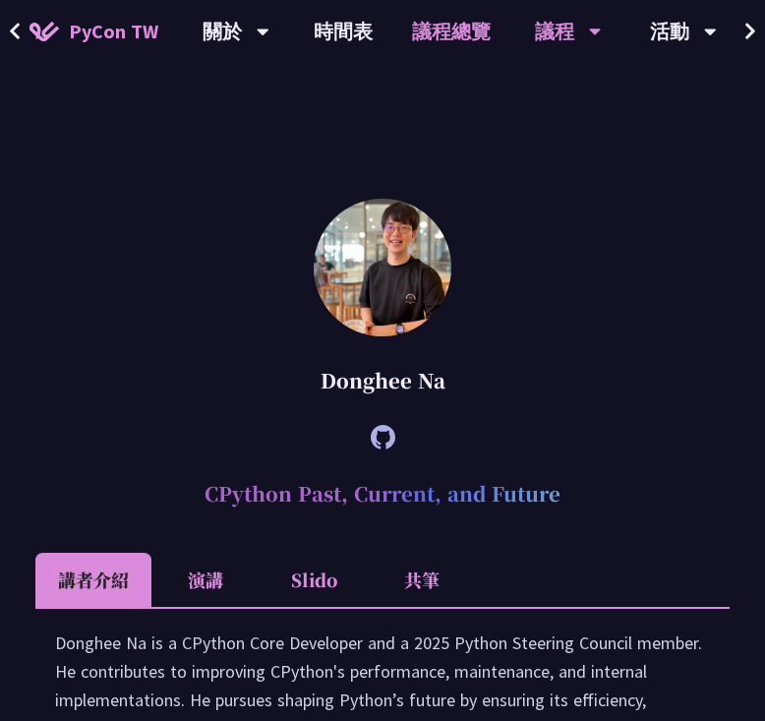  I want to click on li: 演講, so click(206, 579).